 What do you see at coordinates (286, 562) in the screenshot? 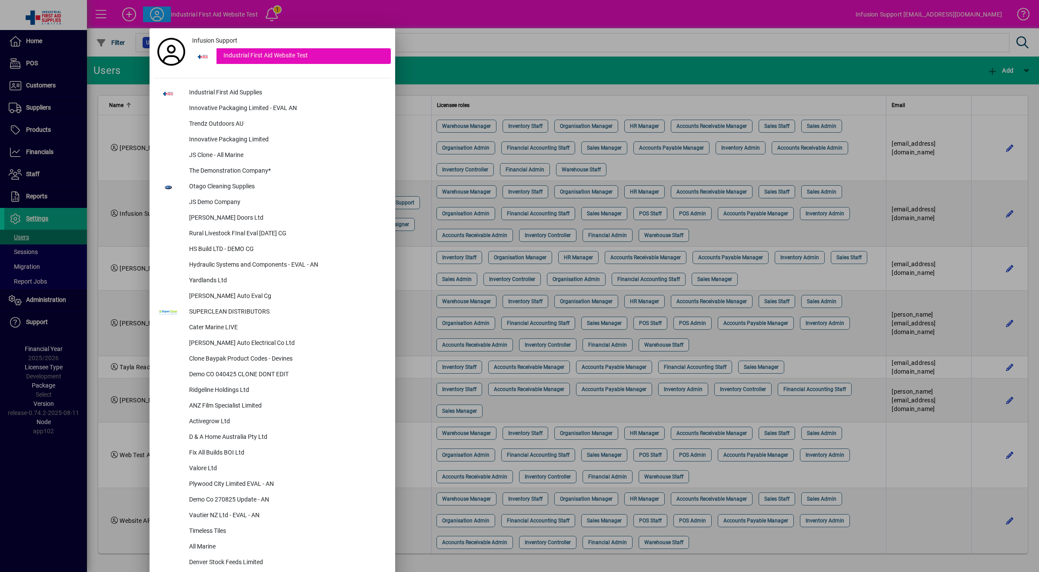
I see `div: Denver Stock Feeds Limited` at bounding box center [286, 562].